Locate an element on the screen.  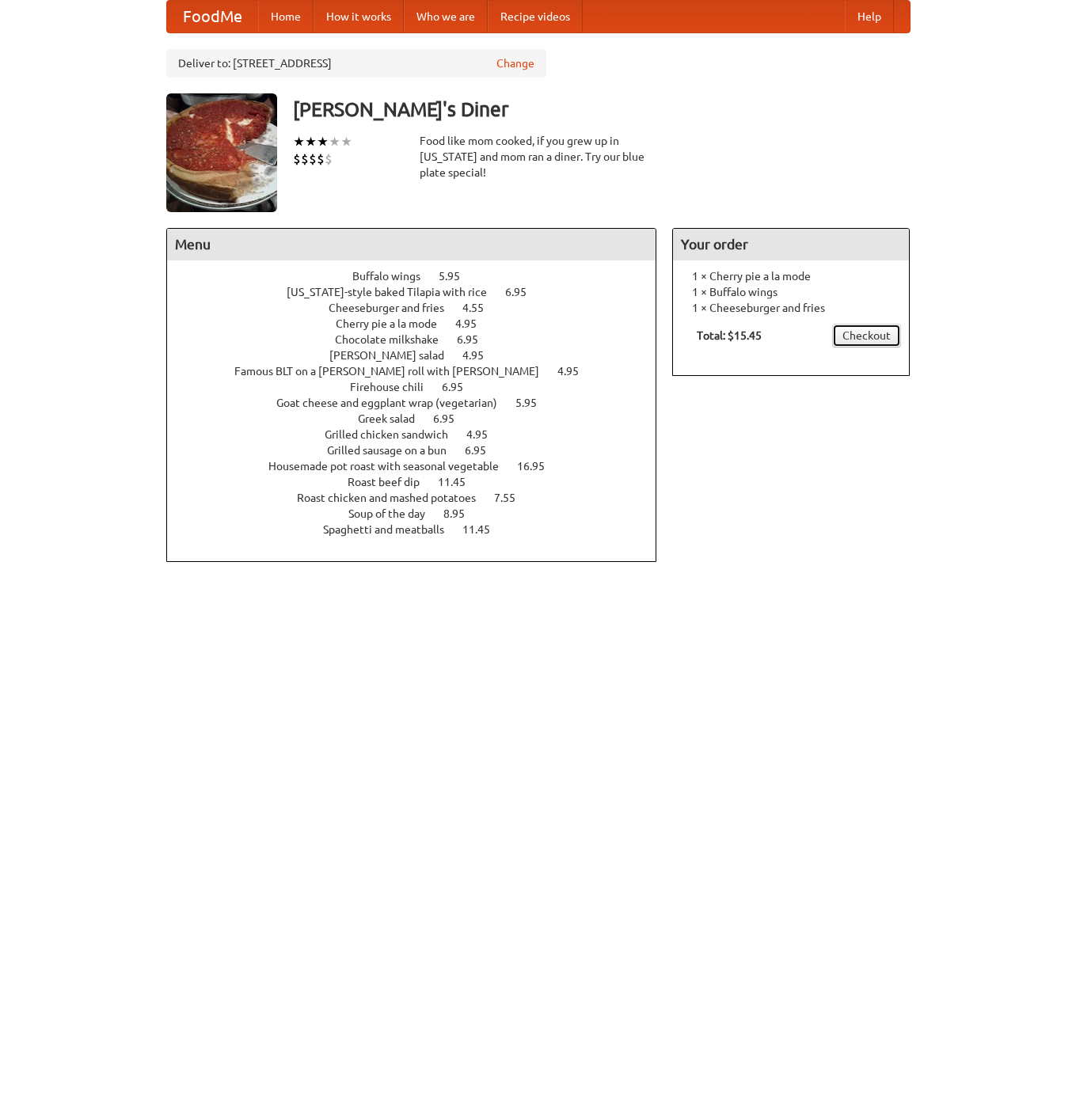
a: Checkout is located at coordinates (866, 336).